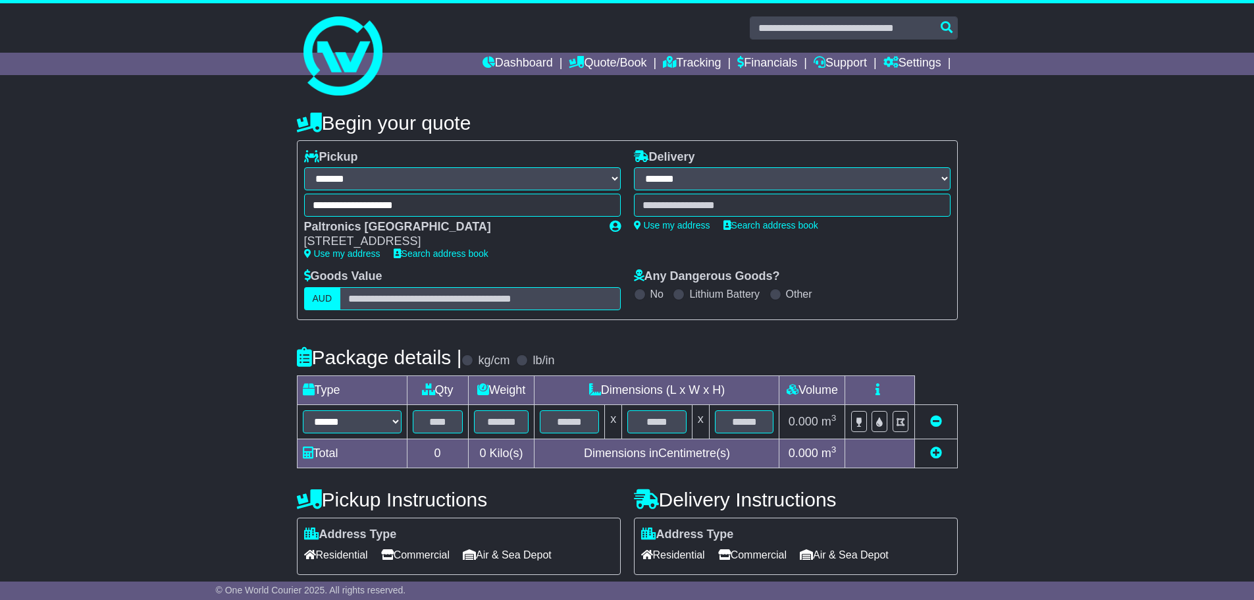 The image size is (1254, 600). Describe the element at coordinates (483, 453) in the screenshot. I see `span: 0` at that location.